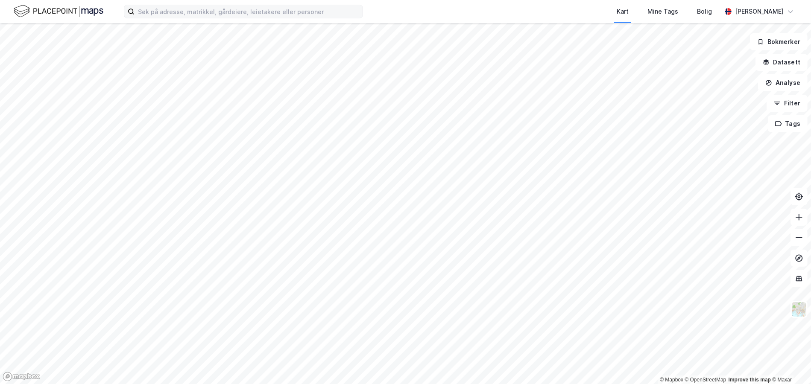 The image size is (811, 384). Describe the element at coordinates (623, 12) in the screenshot. I see `div: Kart` at that location.